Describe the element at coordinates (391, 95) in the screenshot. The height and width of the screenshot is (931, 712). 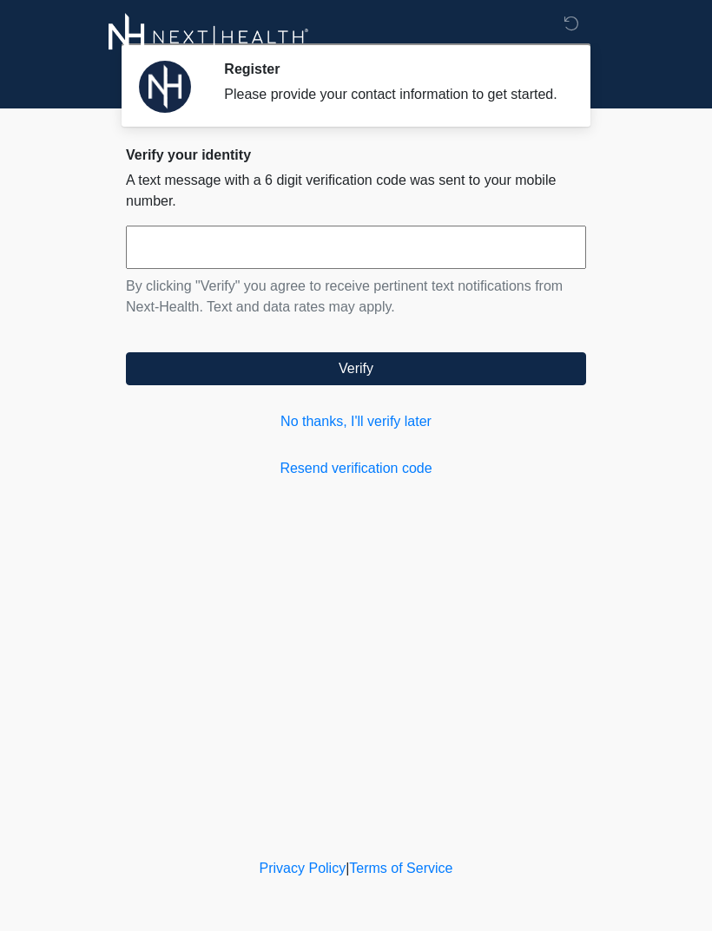
I see `div: Please provide your contact information to get started.` at that location.